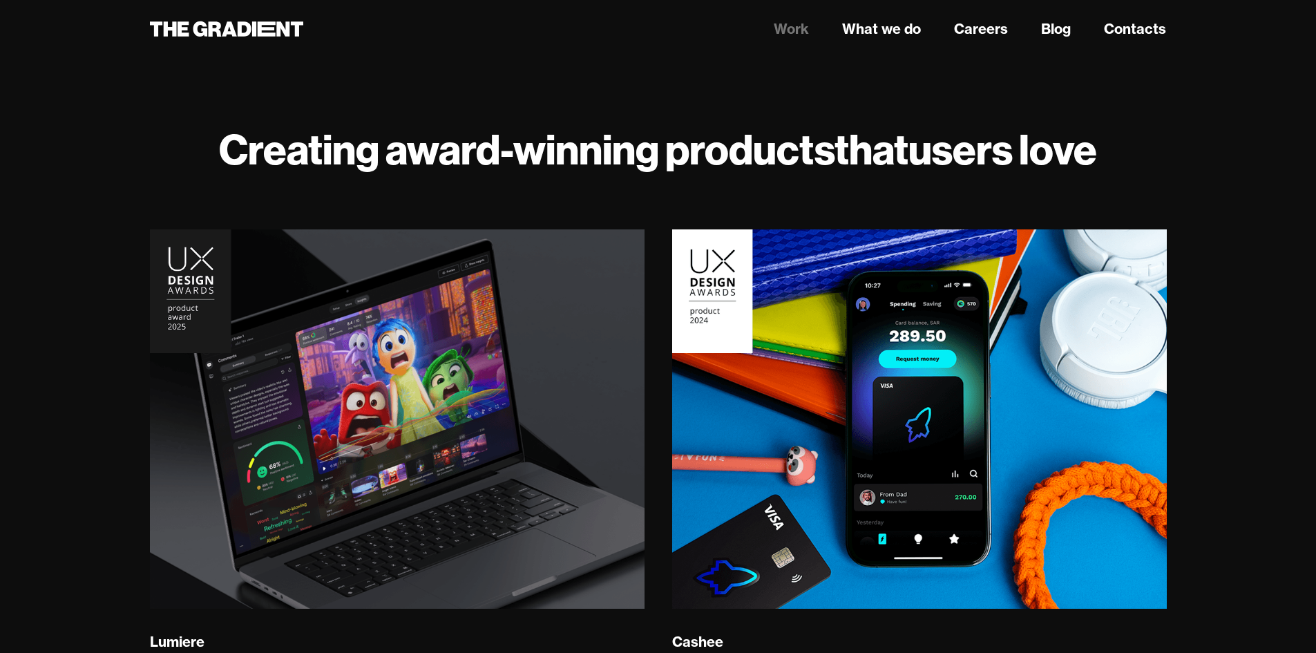  Describe the element at coordinates (871, 149) in the screenshot. I see `strong: that` at that location.